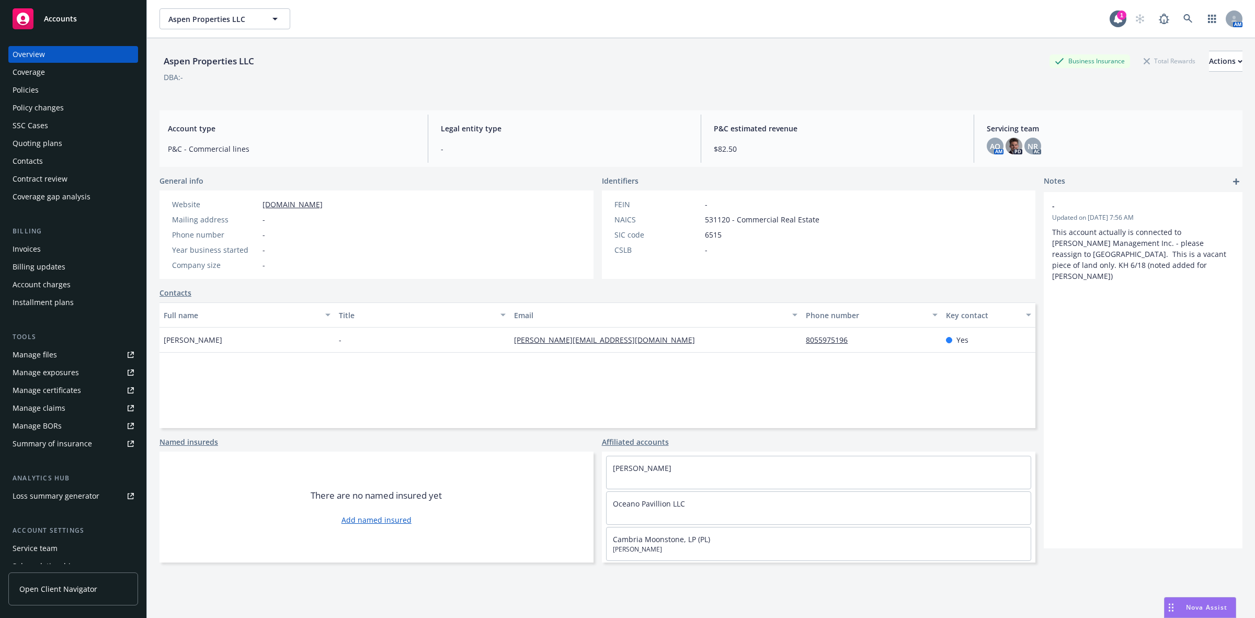 Image resolution: width=1255 pixels, height=618 pixels. I want to click on a: Account charges, so click(73, 285).